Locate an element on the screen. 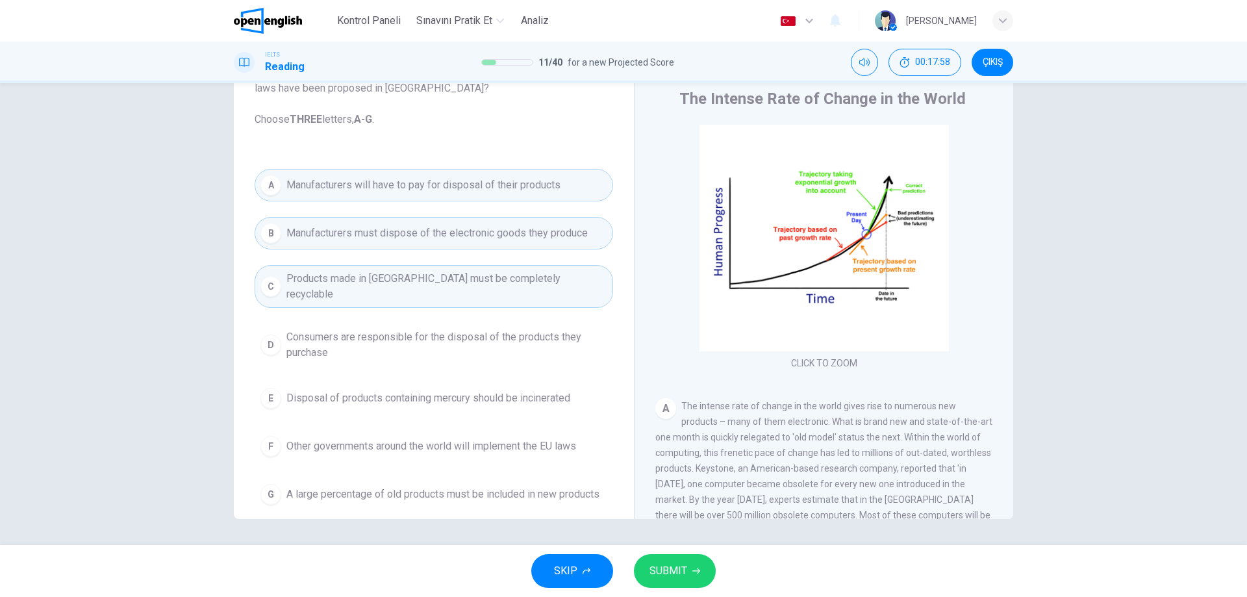  span: Analiz is located at coordinates (534, 21).